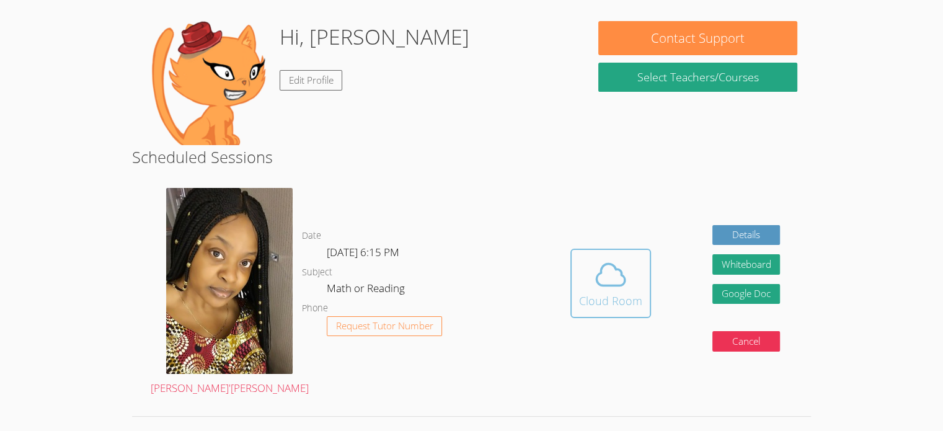 This screenshot has width=943, height=431. What do you see at coordinates (611, 283) in the screenshot?
I see `button: Cloud Room` at bounding box center [611, 283].